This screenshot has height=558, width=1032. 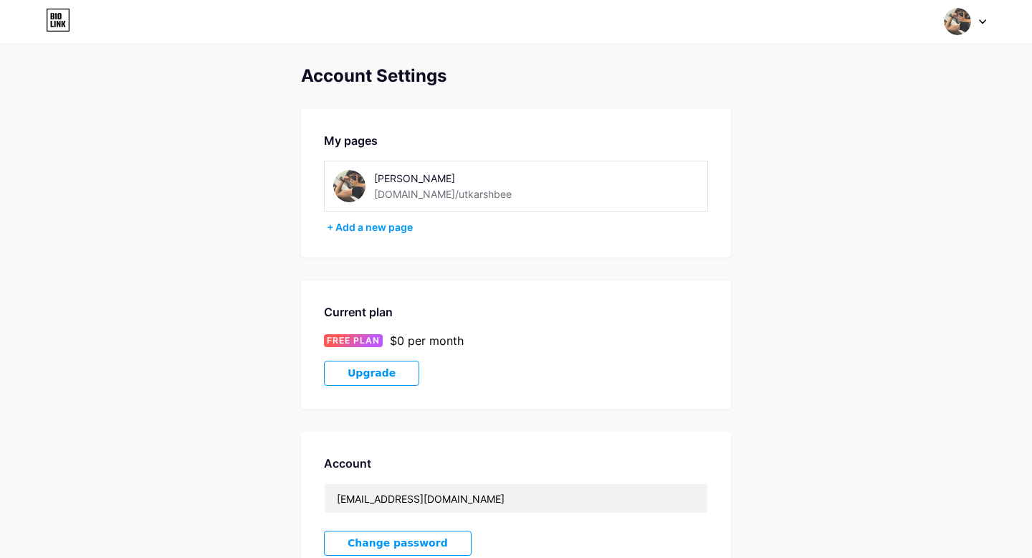 I want to click on div: Account Settings, so click(x=516, y=76).